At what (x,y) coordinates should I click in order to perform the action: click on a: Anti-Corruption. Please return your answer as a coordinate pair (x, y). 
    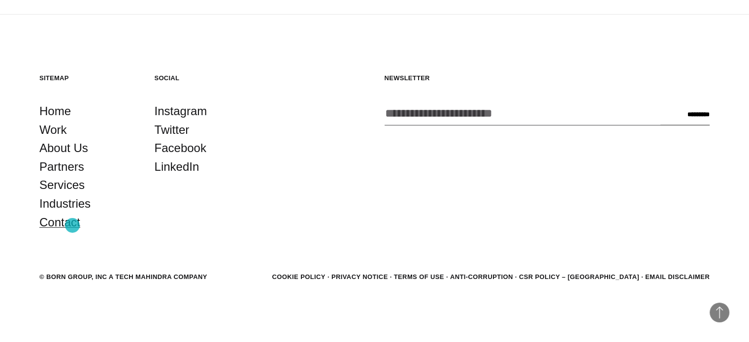
    Looking at the image, I should click on (481, 277).